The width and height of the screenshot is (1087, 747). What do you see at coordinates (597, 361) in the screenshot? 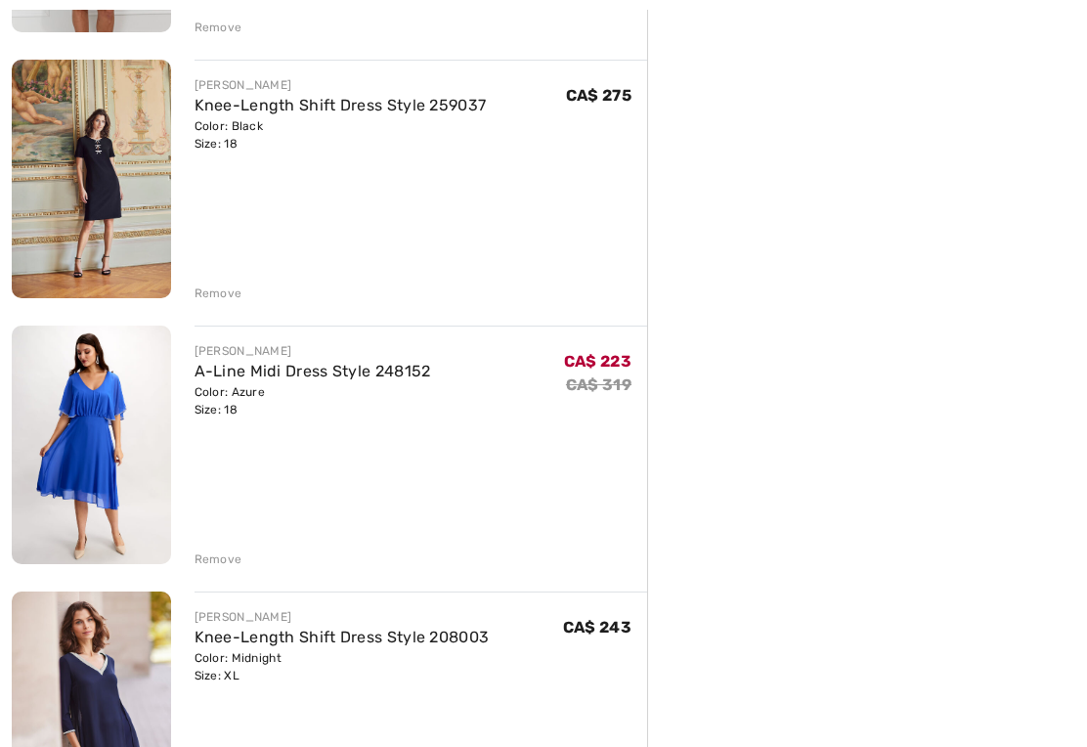
I see `span: CA$ 223` at bounding box center [597, 361].